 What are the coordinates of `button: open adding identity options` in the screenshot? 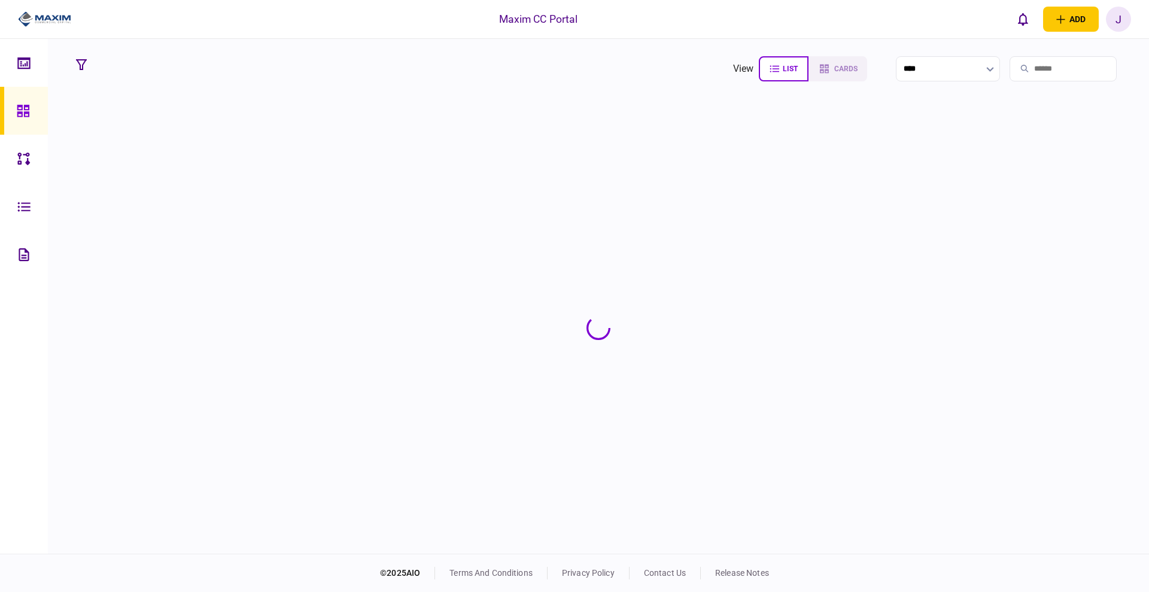 It's located at (1071, 19).